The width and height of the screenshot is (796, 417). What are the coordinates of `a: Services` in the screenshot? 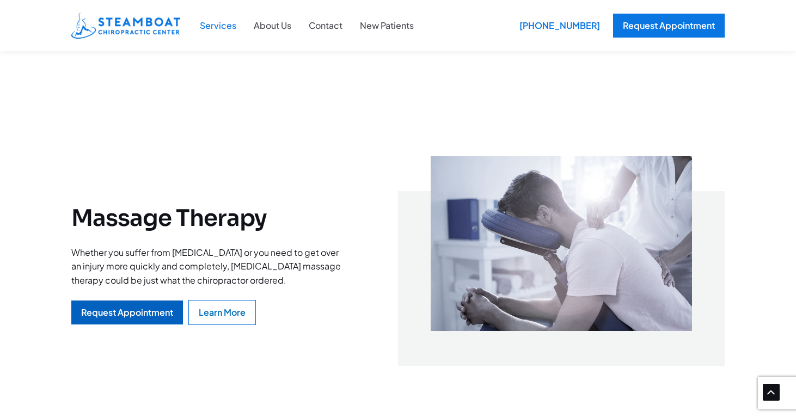 It's located at (218, 26).